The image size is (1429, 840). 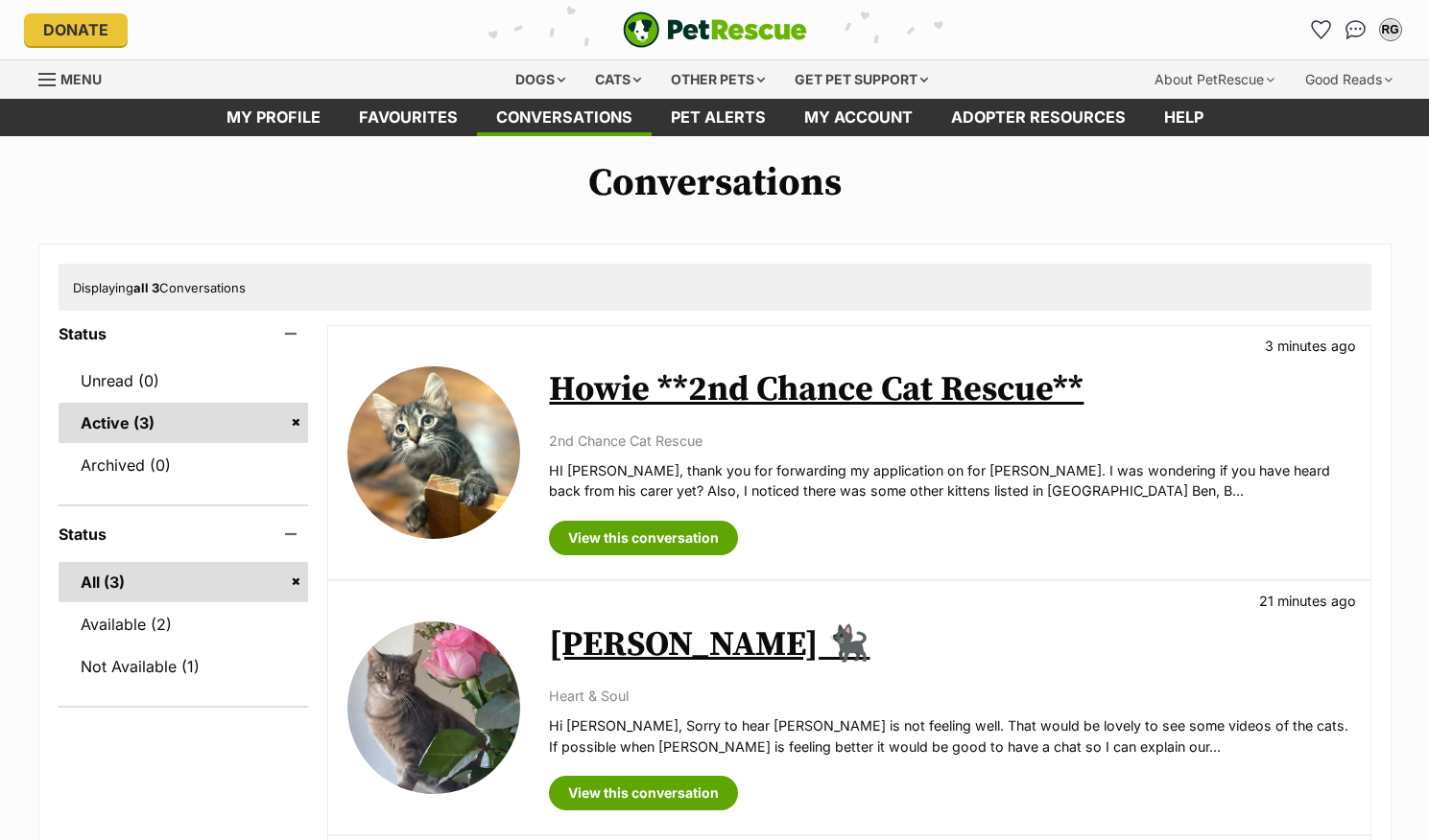 I want to click on p: Heart & Soul, so click(x=949, y=695).